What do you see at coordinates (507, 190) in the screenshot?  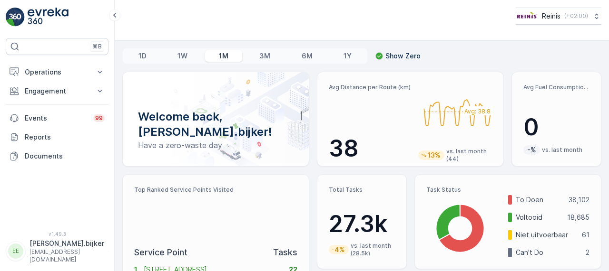 I see `p: Task Status` at bounding box center [507, 190].